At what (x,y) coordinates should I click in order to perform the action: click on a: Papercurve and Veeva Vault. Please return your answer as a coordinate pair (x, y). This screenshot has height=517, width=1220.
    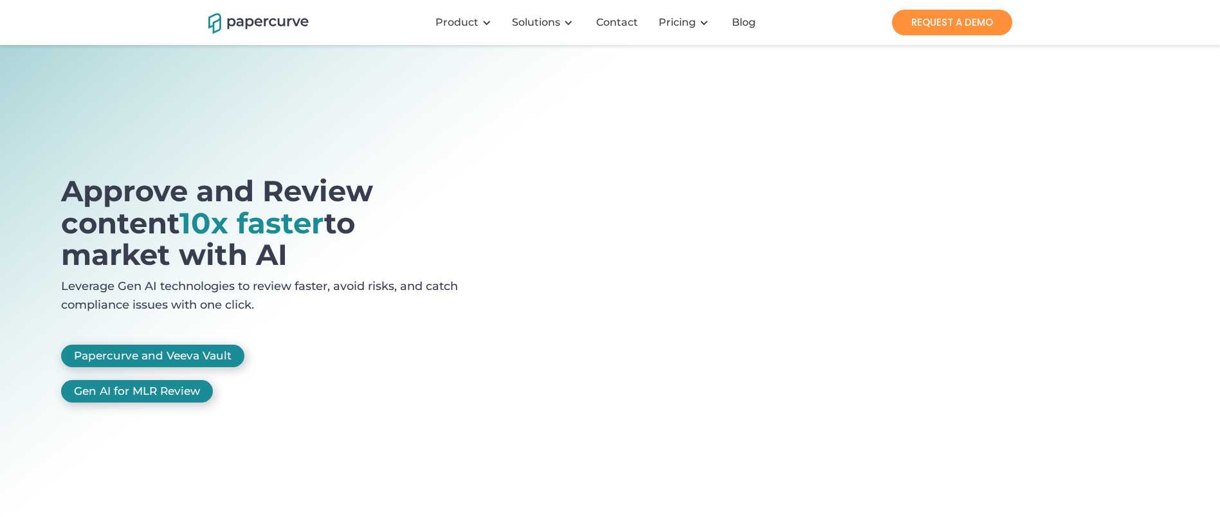
    Looking at the image, I should click on (152, 356).